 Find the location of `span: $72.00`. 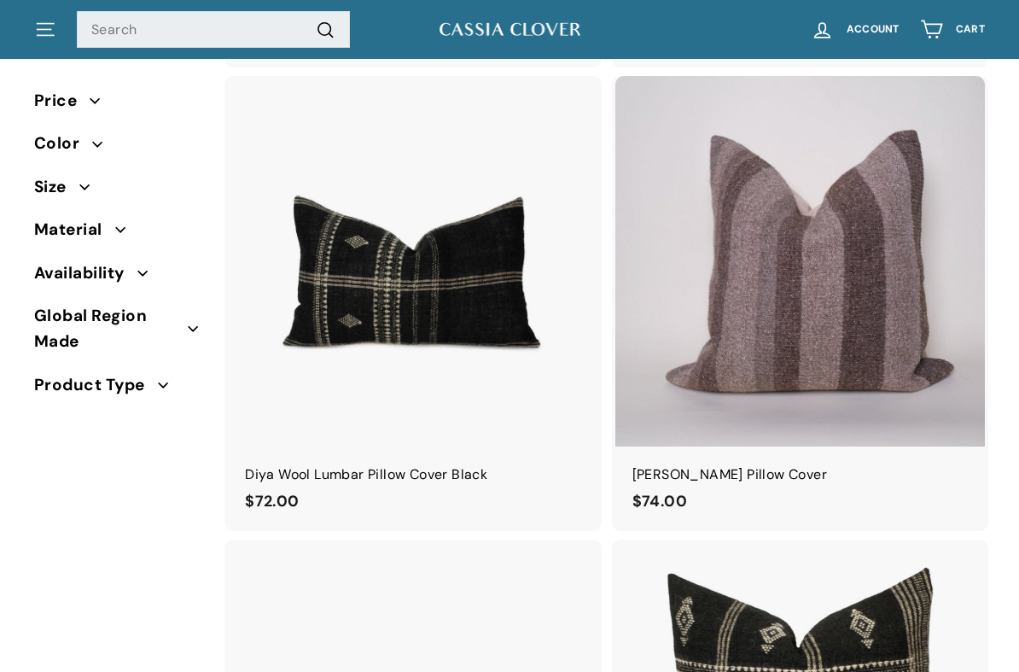

span: $72.00 is located at coordinates (271, 501).